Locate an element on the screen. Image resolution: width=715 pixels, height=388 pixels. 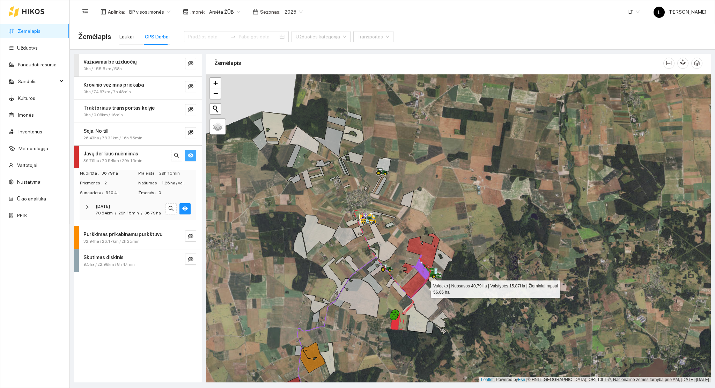
span: 9.5ha / 22.98km / 8h 47min is located at coordinates (109, 264).